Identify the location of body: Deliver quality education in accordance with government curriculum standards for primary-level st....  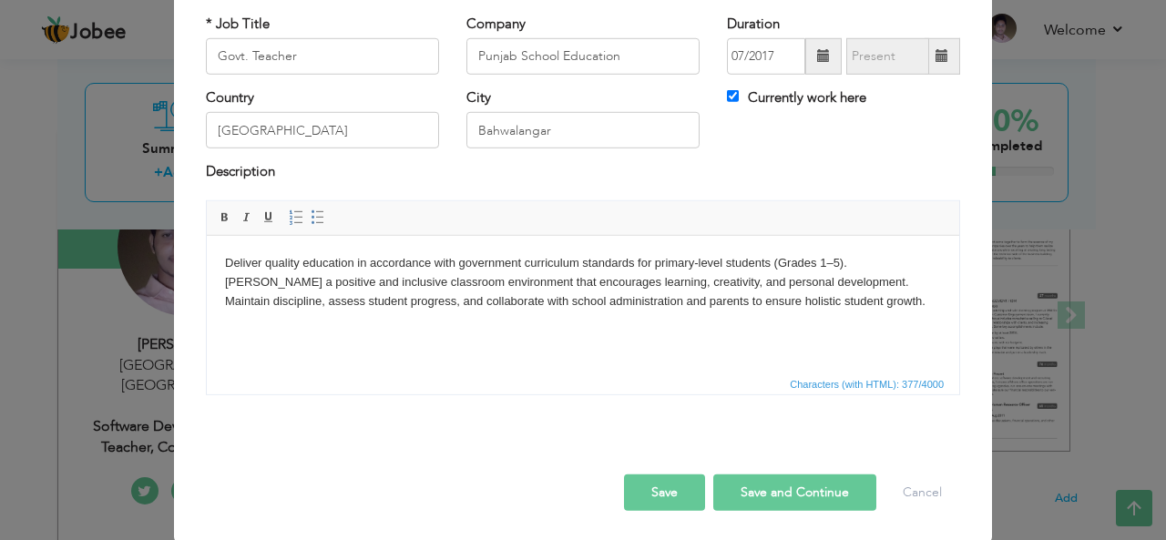
(376, 46).